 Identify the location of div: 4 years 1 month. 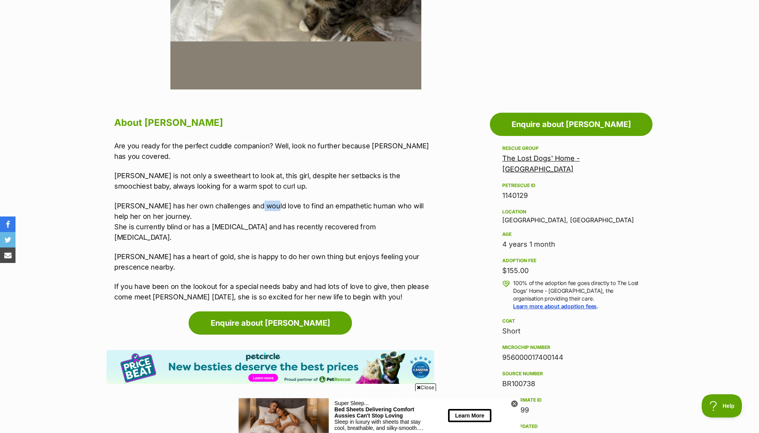
(571, 244).